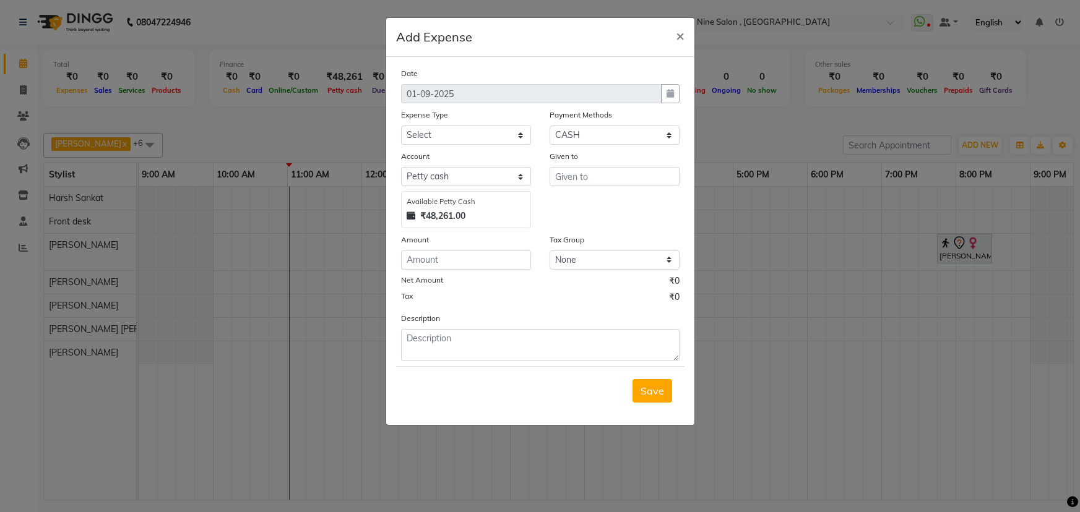 This screenshot has width=1080, height=512. I want to click on label: Tax Group, so click(567, 240).